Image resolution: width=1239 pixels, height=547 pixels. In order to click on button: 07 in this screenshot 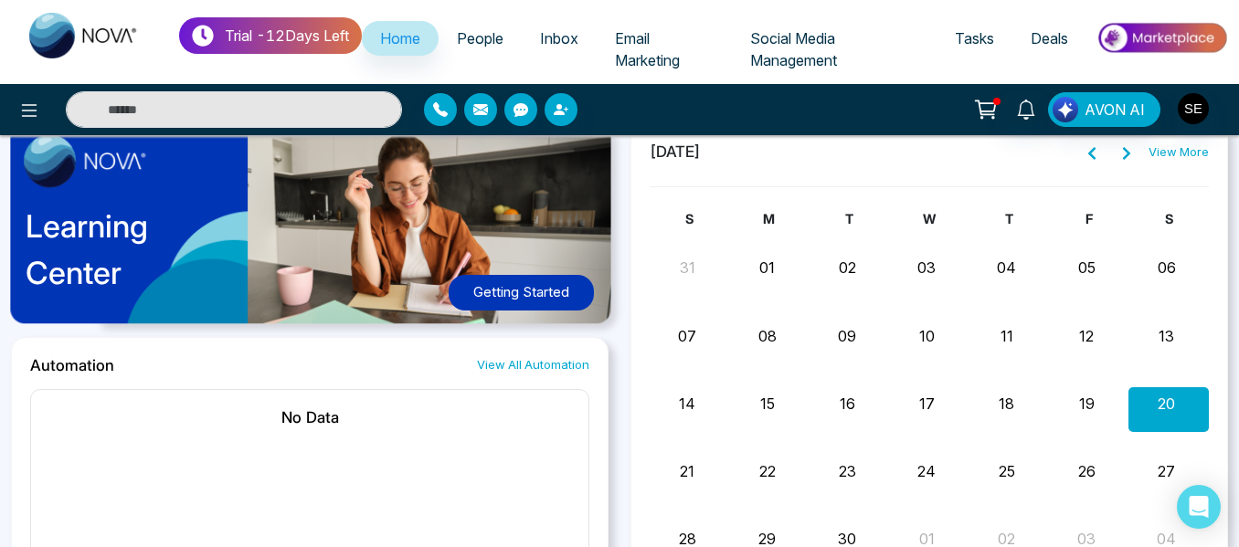, I will do `click(687, 336)`.